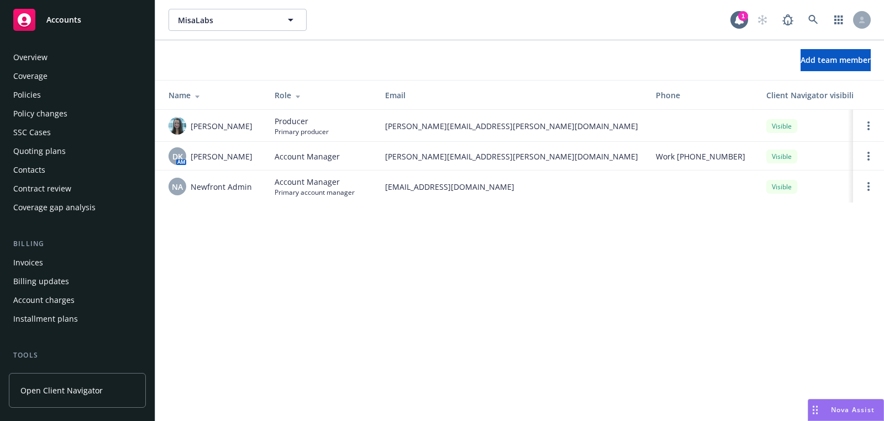  What do you see at coordinates (77, 300) in the screenshot?
I see `a: Account charges` at bounding box center [77, 300].